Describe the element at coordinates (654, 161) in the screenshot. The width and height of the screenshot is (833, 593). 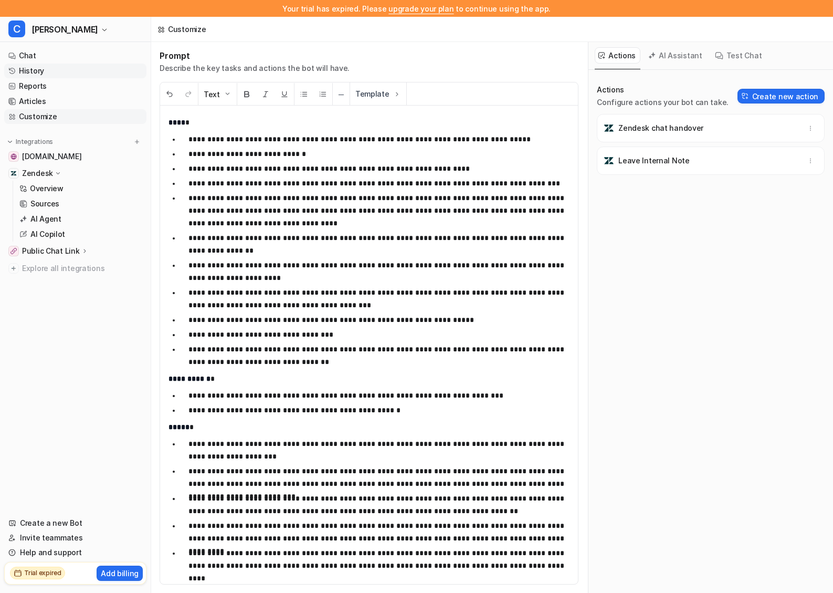
I see `p: Leave Internal Note` at that location.